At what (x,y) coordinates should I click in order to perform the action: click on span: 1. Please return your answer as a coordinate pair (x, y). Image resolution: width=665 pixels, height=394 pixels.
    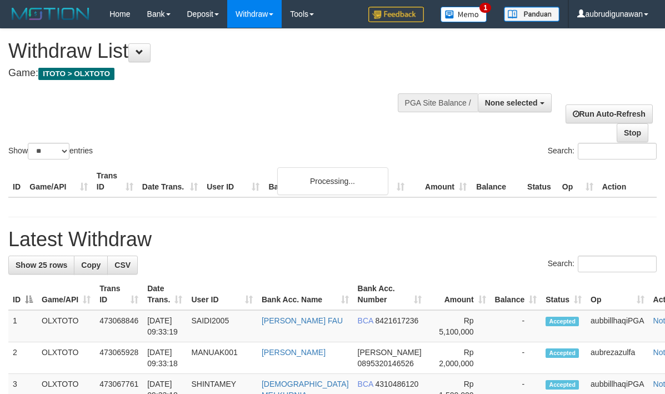
    Looking at the image, I should click on (485, 8).